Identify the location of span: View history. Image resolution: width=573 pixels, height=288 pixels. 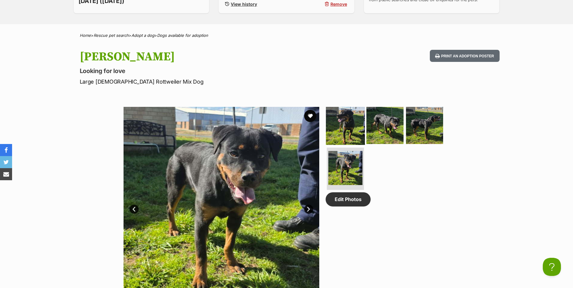
(244, 4).